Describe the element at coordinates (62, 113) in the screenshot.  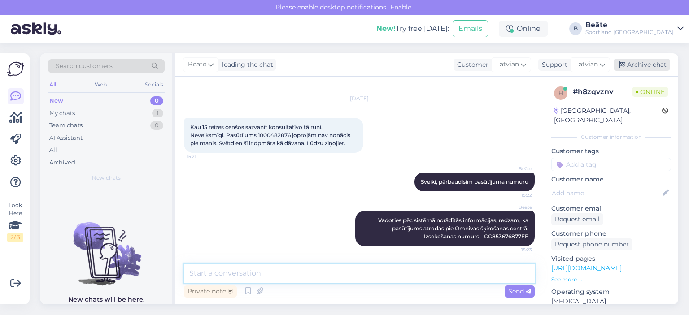
I see `div: My chats` at that location.